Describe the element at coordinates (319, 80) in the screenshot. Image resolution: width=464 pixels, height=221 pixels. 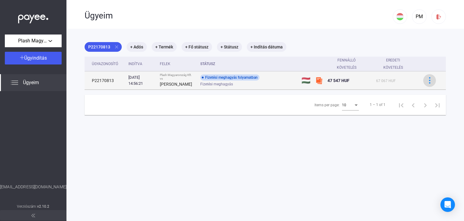
I see `img: szamlazzhu-mini` at that location.